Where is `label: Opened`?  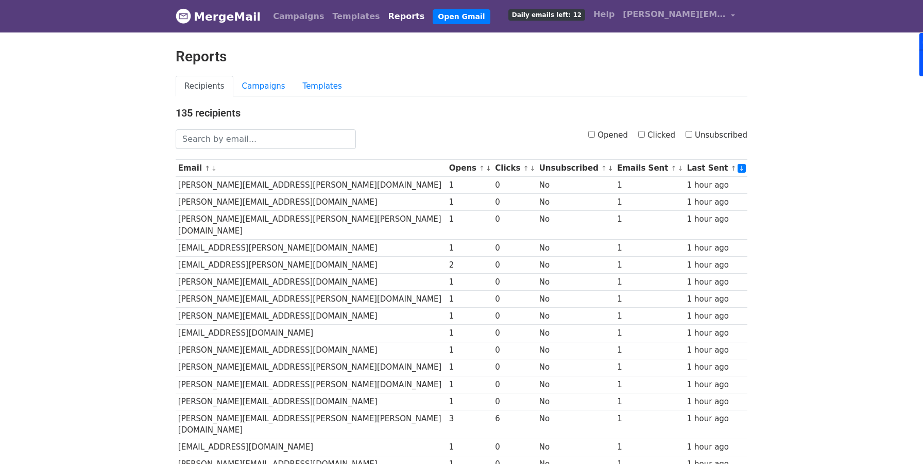 label: Opened is located at coordinates (608, 135).